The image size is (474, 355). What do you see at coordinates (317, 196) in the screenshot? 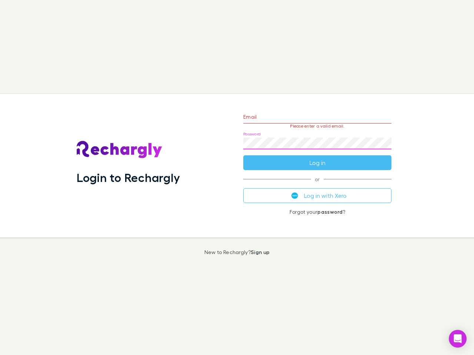
I see `button: Log in with Xero` at bounding box center [317, 196].